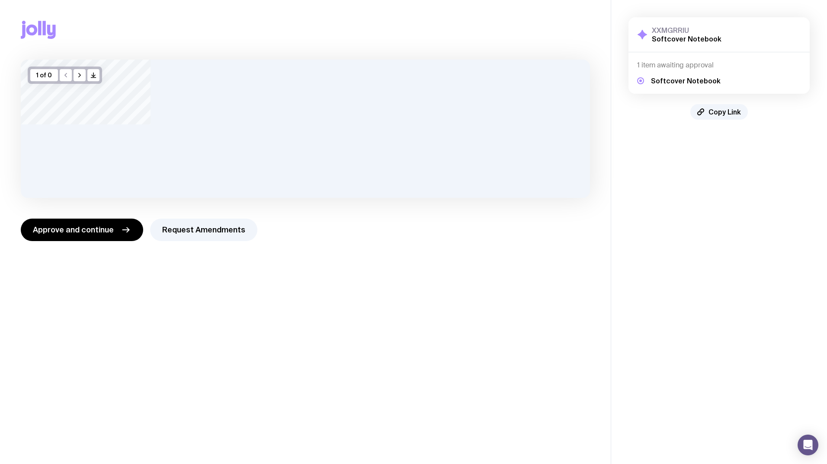 The height and width of the screenshot is (464, 827). What do you see at coordinates (204, 230) in the screenshot?
I see `button: Request Amendments` at bounding box center [204, 230].